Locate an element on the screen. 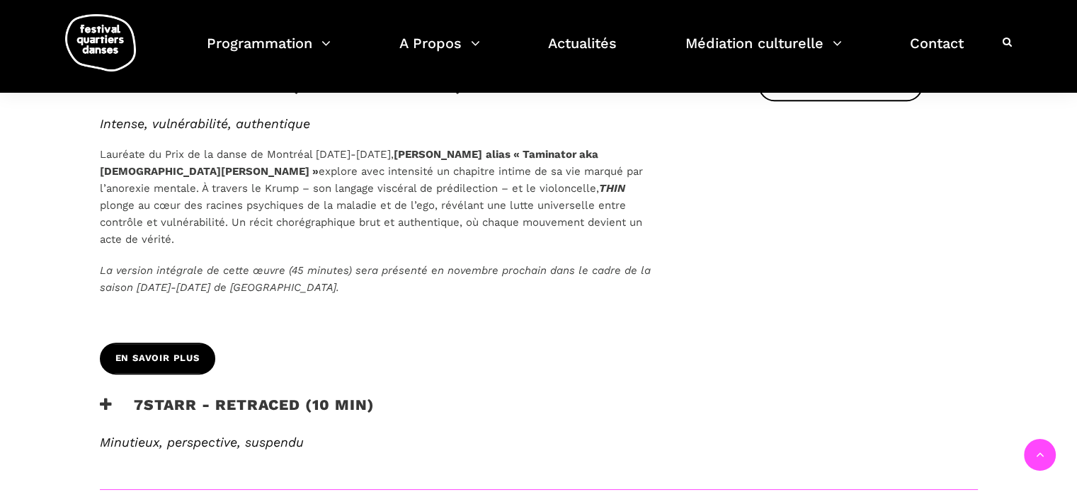 Image resolution: width=1077 pixels, height=492 pixels. span: En savoir plus is located at coordinates (157, 358).